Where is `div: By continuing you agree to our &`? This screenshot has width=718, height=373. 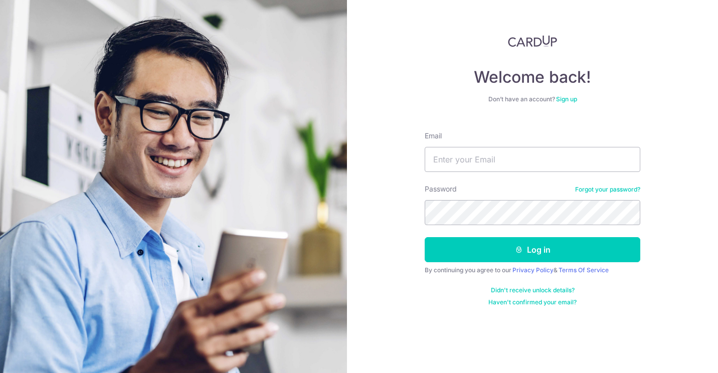
div: By continuing you agree to our & is located at coordinates (533, 270).